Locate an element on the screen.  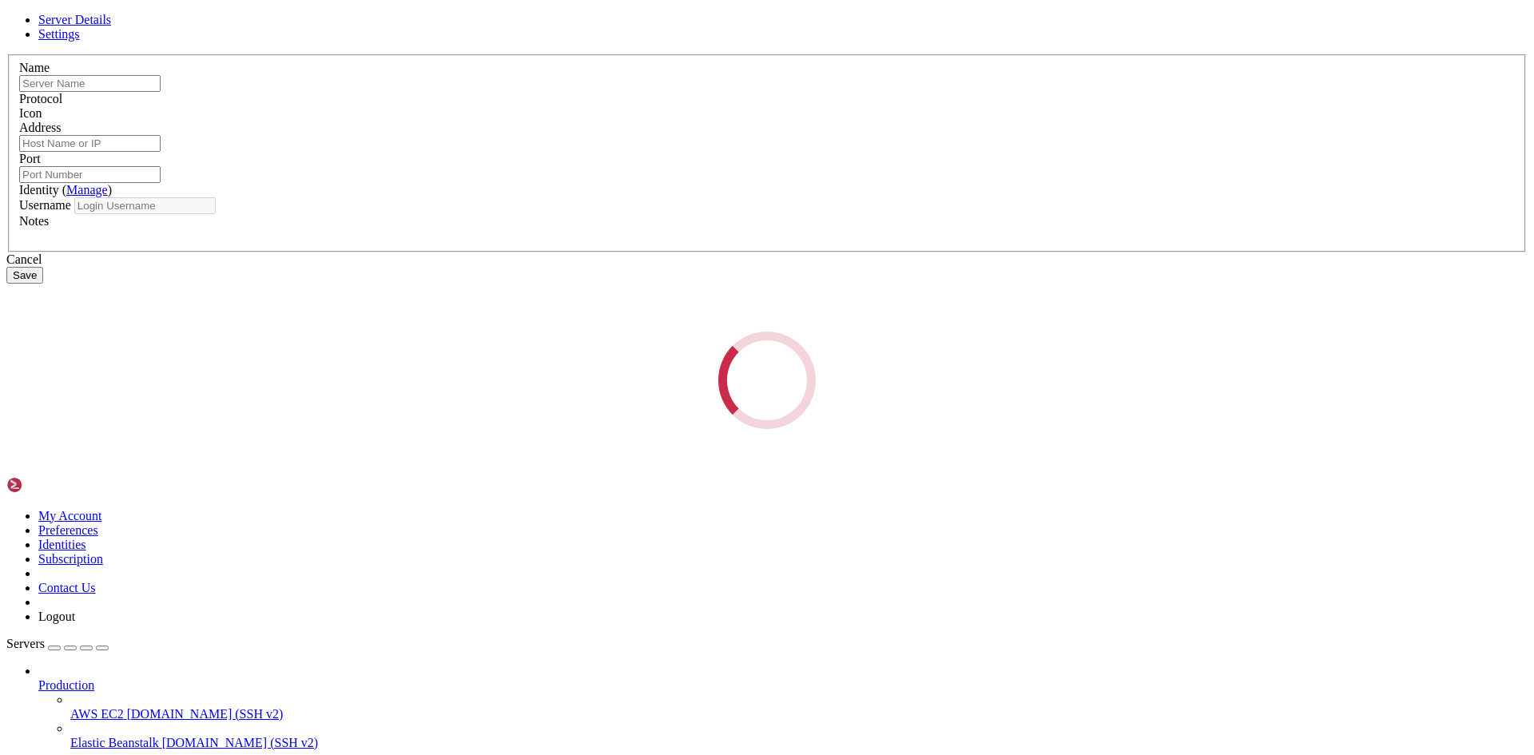
div: Cancel is located at coordinates (767, 260).